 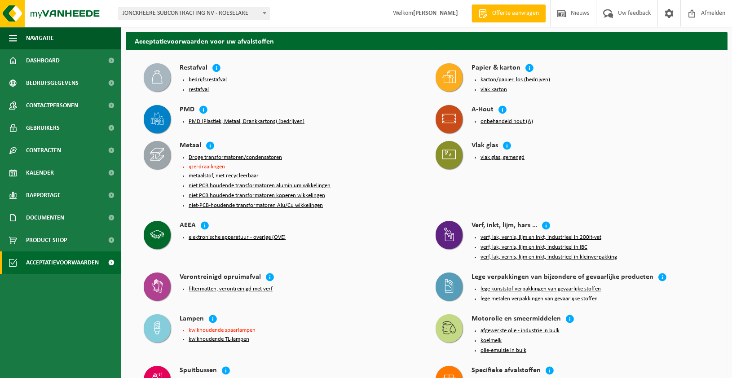 What do you see at coordinates (230, 289) in the screenshot?
I see `button: filtermatten, verontreinigd met verf` at bounding box center [230, 289].